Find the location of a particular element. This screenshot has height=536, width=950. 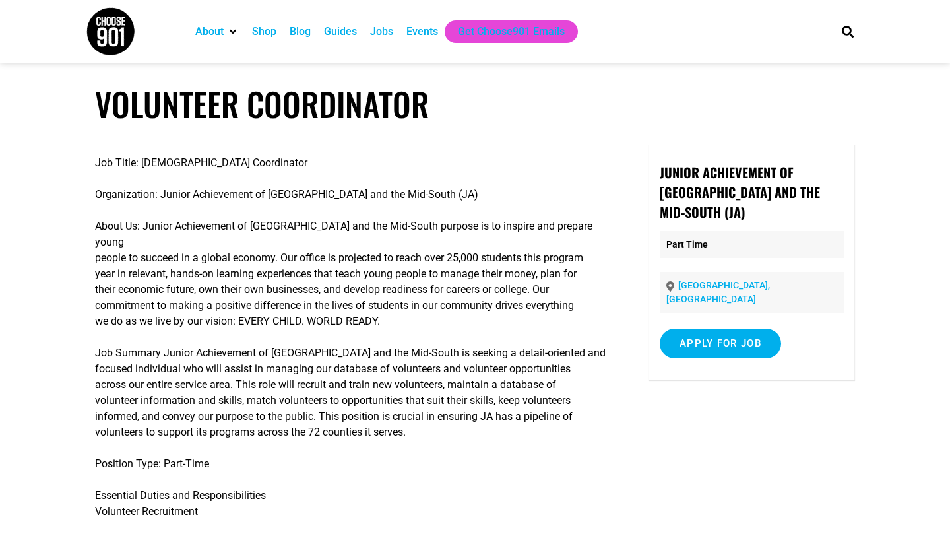

div: Events is located at coordinates (422, 32).